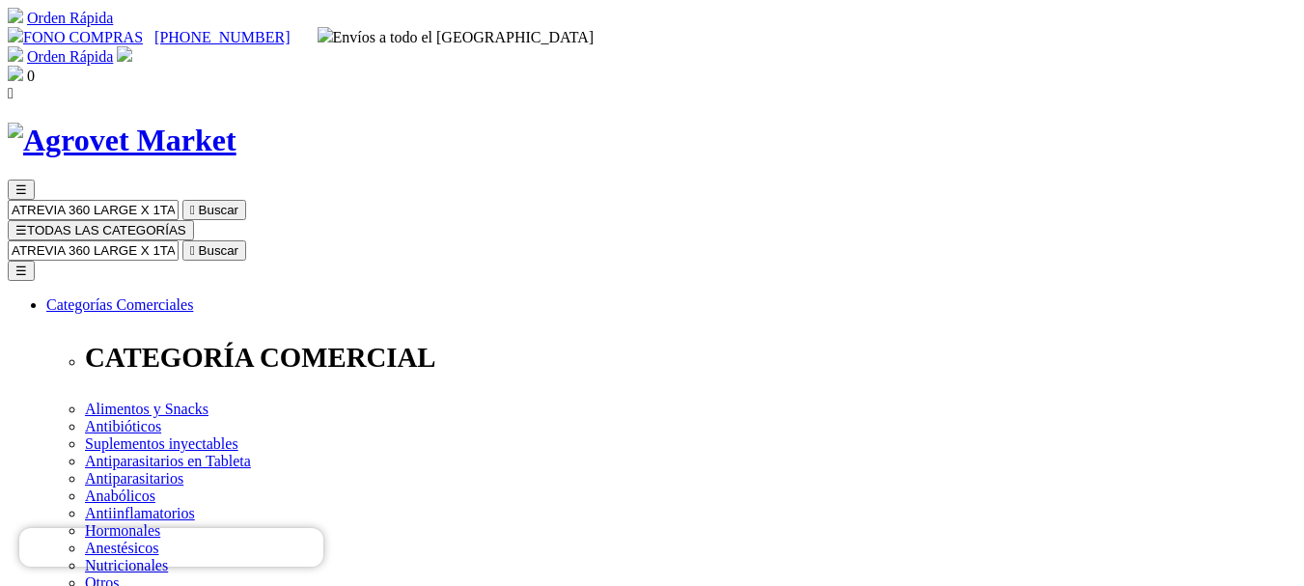  What do you see at coordinates (15, 35) in the screenshot?
I see `img: phone.svg` at bounding box center [15, 35].